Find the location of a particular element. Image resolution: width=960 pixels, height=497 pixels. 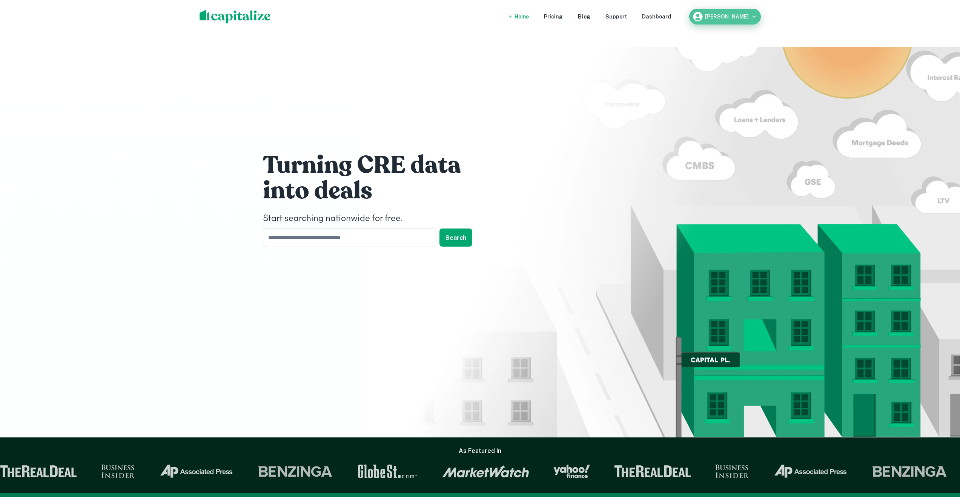

h1: Turning CRE data is located at coordinates (376, 165).